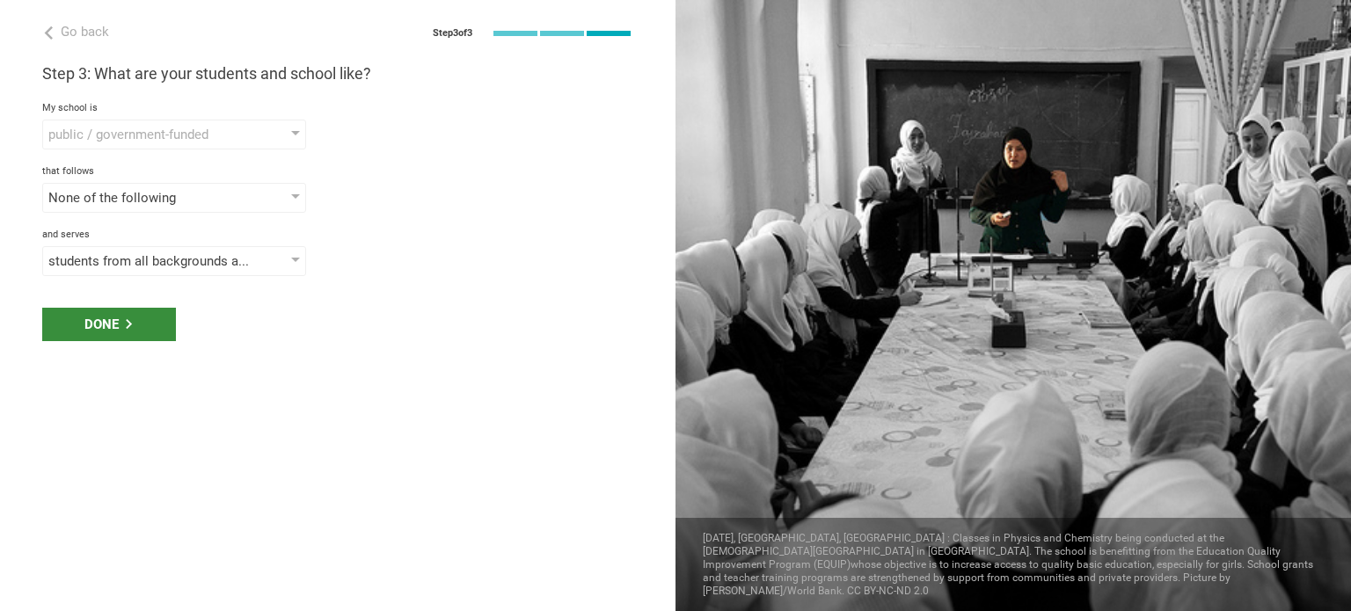 The width and height of the screenshot is (1351, 611). I want to click on h3: Step 3: What are your students and school like?, so click(338, 74).